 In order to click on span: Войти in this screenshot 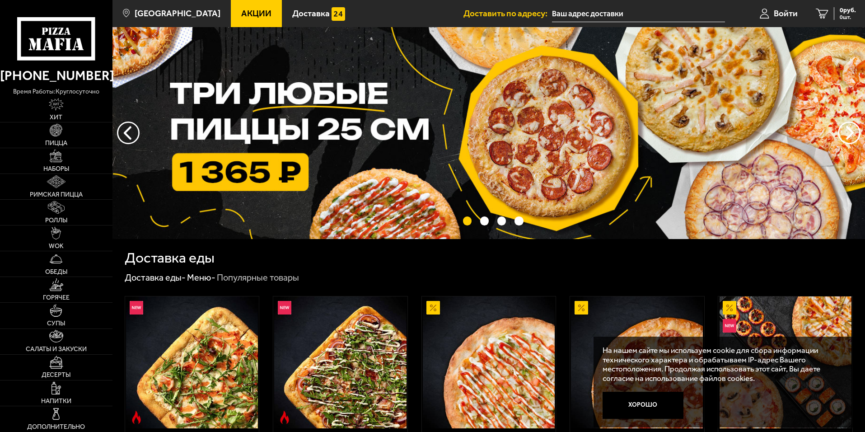, I will do `click(786, 13)`.